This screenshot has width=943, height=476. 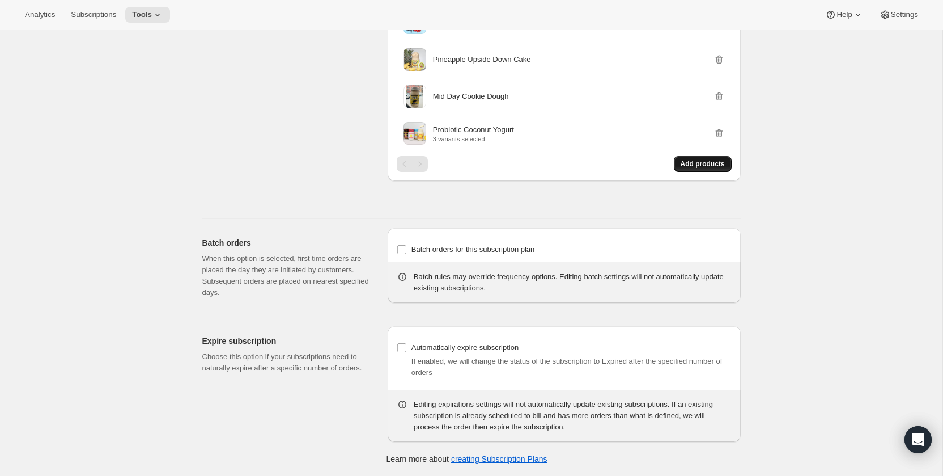 What do you see at coordinates (286, 341) in the screenshot?
I see `h2: Expire subscription` at bounding box center [286, 341].